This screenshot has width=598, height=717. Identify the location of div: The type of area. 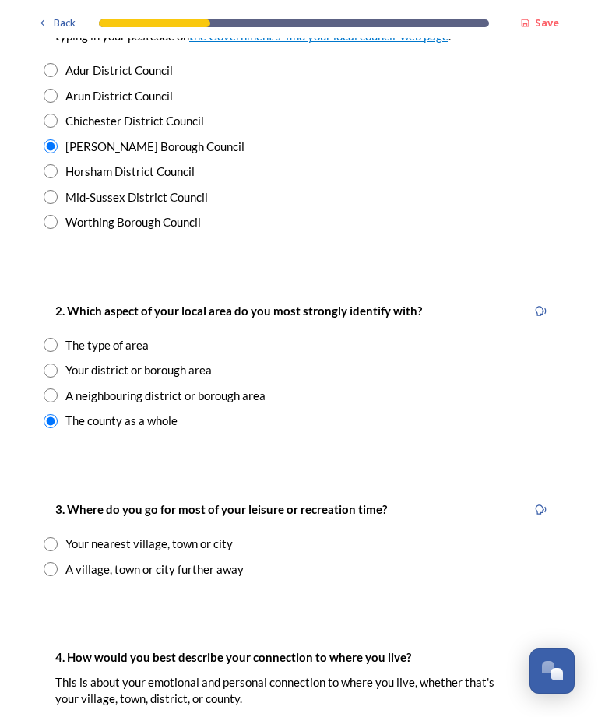
(107, 345).